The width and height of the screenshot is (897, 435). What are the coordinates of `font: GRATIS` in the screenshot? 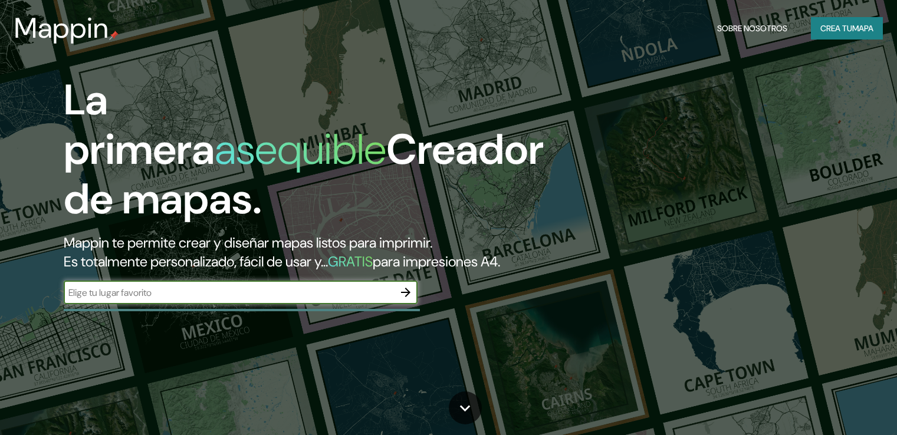 It's located at (350, 261).